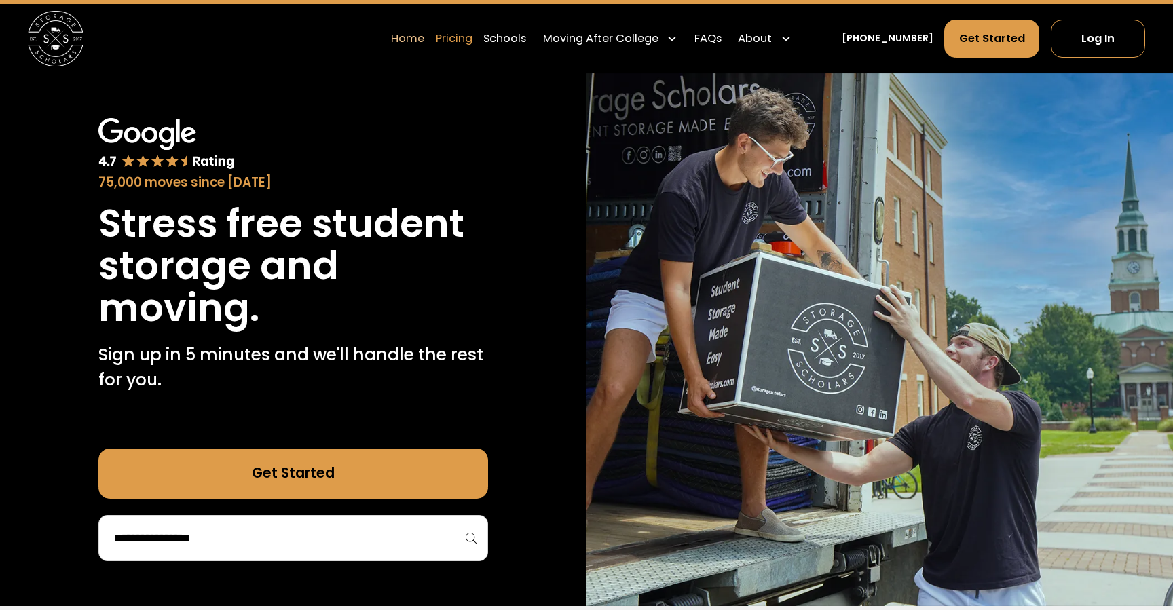 This screenshot has height=610, width=1173. I want to click on img: Storage Scholars makes moving and storage easy., so click(879, 339).